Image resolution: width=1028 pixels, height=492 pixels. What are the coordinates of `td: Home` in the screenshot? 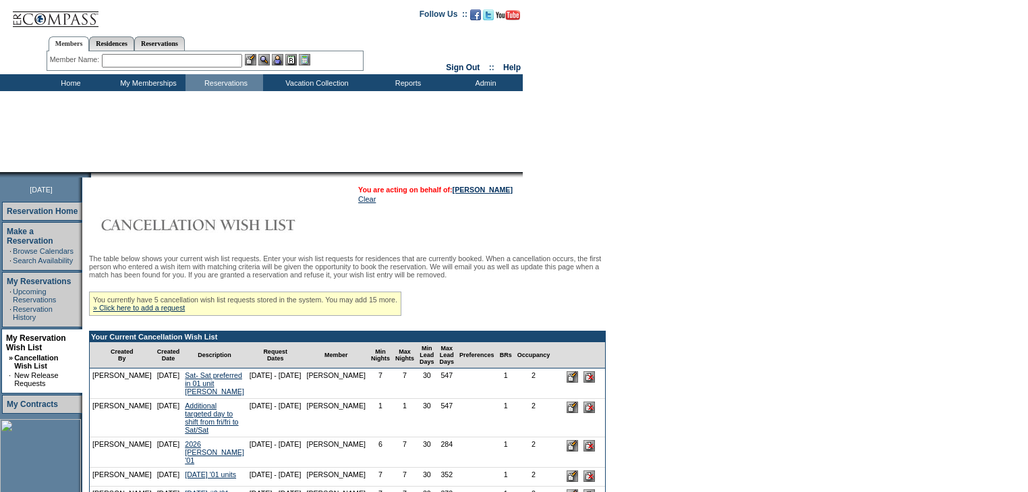 It's located at (69, 82).